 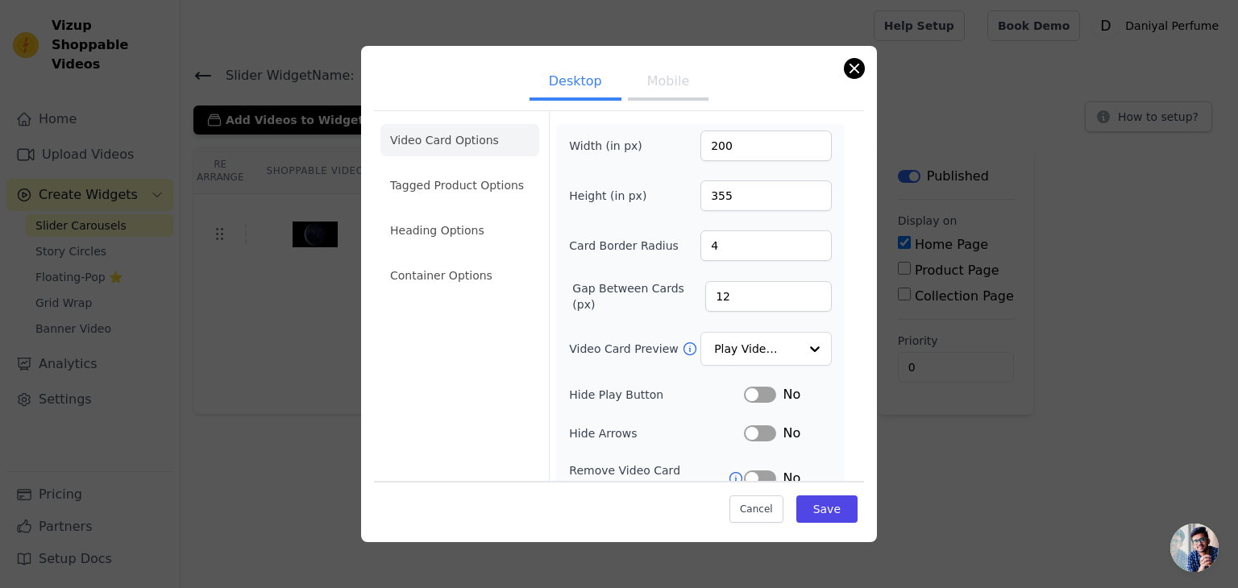 I want to click on label: Gap Between Cards (px), so click(x=638, y=297).